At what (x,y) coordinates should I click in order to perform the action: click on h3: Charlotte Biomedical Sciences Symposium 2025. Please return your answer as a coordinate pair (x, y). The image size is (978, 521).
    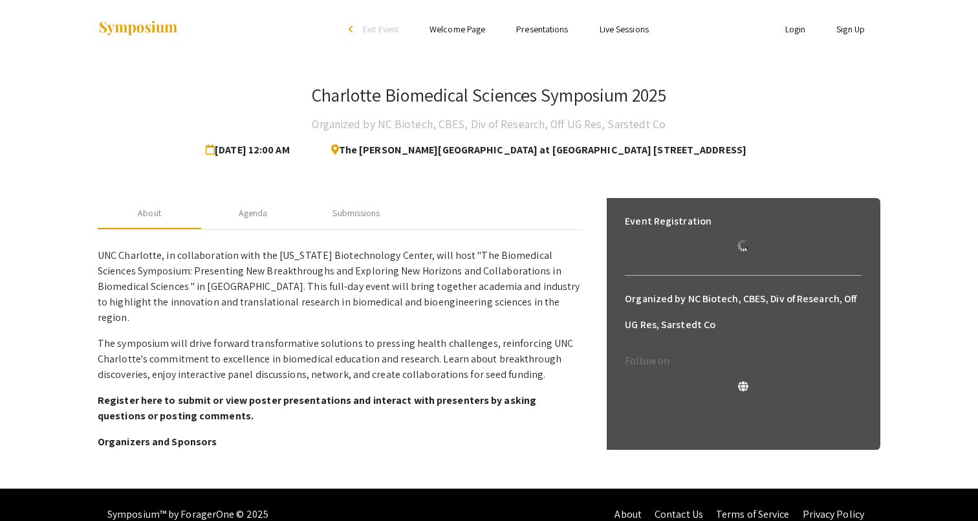
    Looking at the image, I should click on (488, 95).